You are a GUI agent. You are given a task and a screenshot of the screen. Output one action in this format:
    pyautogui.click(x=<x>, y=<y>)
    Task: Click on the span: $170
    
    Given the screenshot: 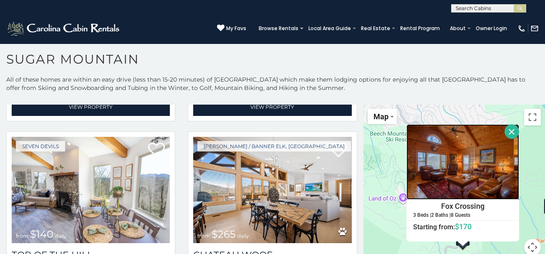 What is the action you would take?
    pyautogui.click(x=464, y=226)
    